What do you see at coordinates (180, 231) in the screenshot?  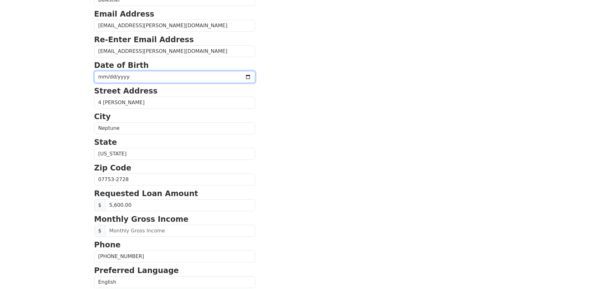 I see `input: Monthly Gross Income` at bounding box center [180, 231].